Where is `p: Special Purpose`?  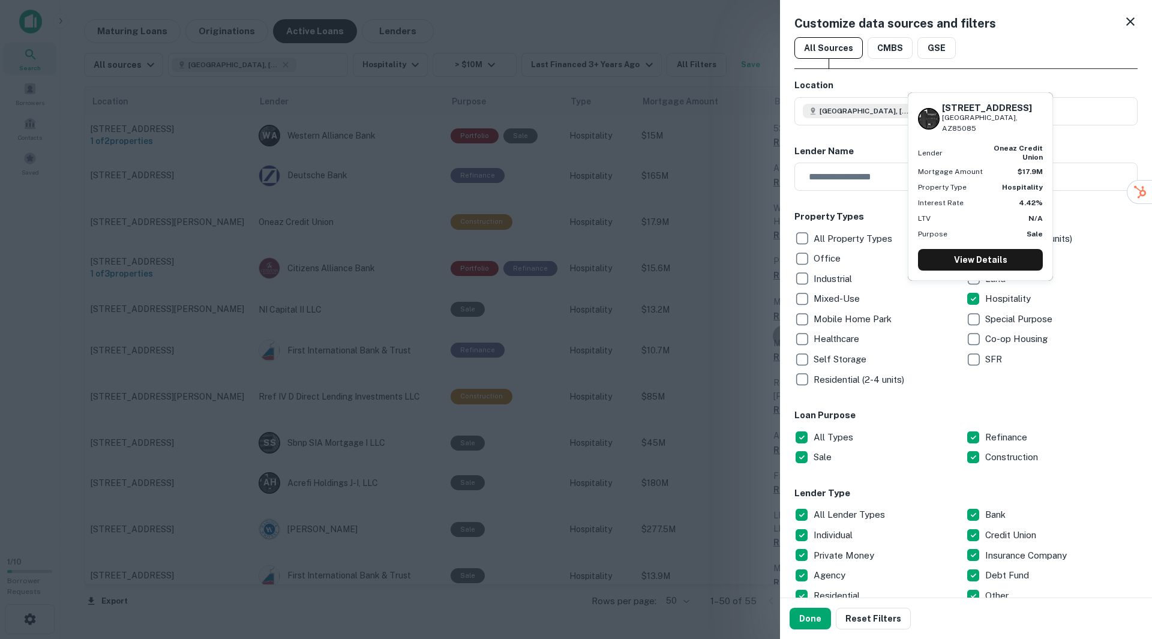
p: Special Purpose is located at coordinates (1020, 319).